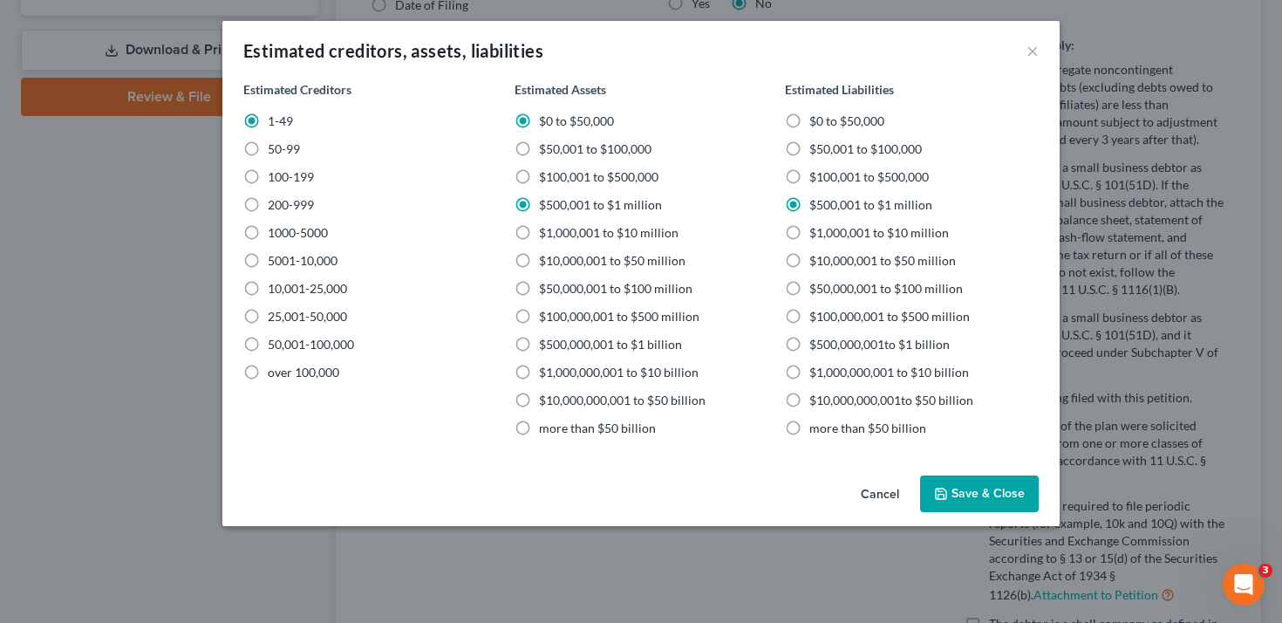  What do you see at coordinates (1265, 570) in the screenshot?
I see `span: 3` at bounding box center [1265, 570].